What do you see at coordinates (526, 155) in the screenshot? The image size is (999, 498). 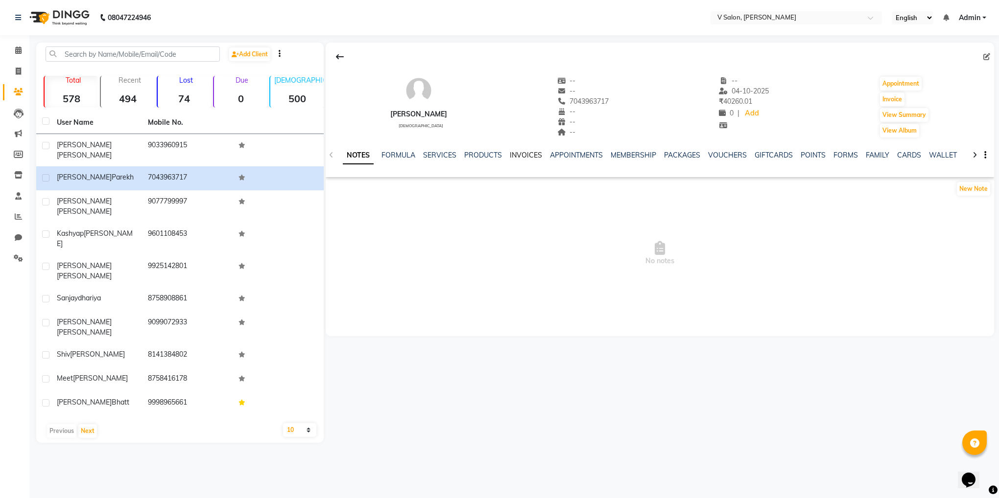 I see `a: INVOICES` at bounding box center [526, 155].